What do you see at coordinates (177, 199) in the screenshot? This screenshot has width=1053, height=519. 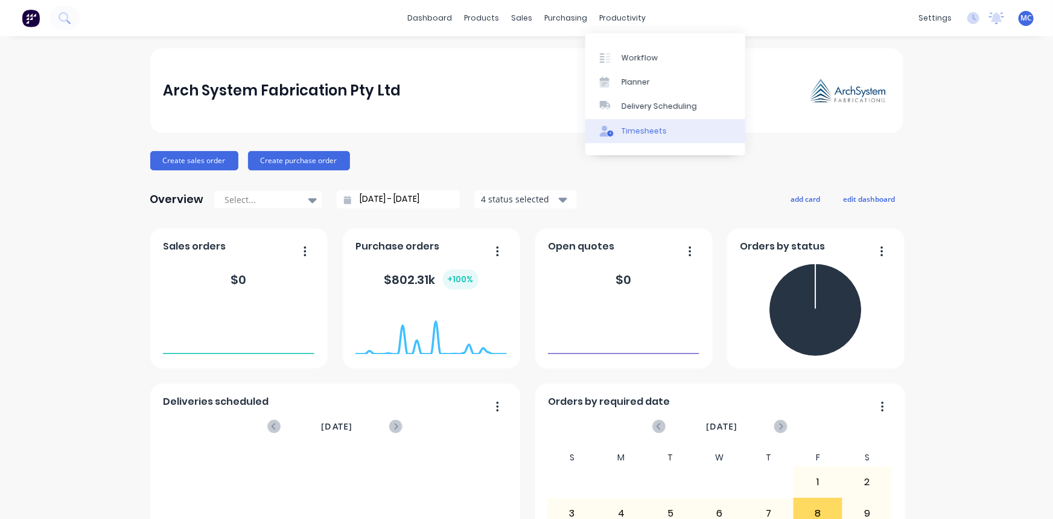 I see `div: Overview` at bounding box center [177, 199].